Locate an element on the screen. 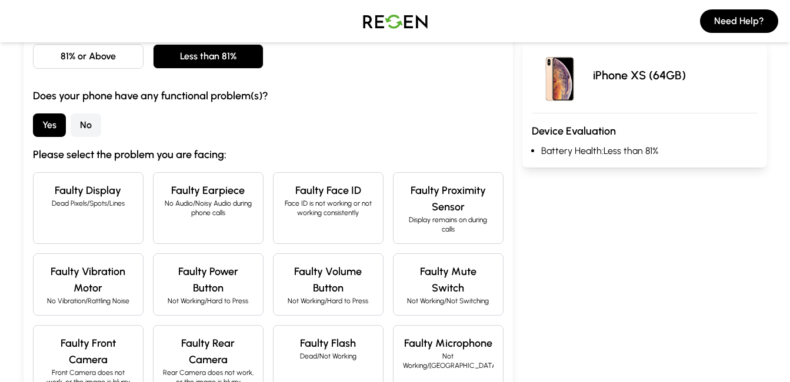 This screenshot has height=382, width=790. h4: Faulty Rear Camera is located at coordinates (208, 352).